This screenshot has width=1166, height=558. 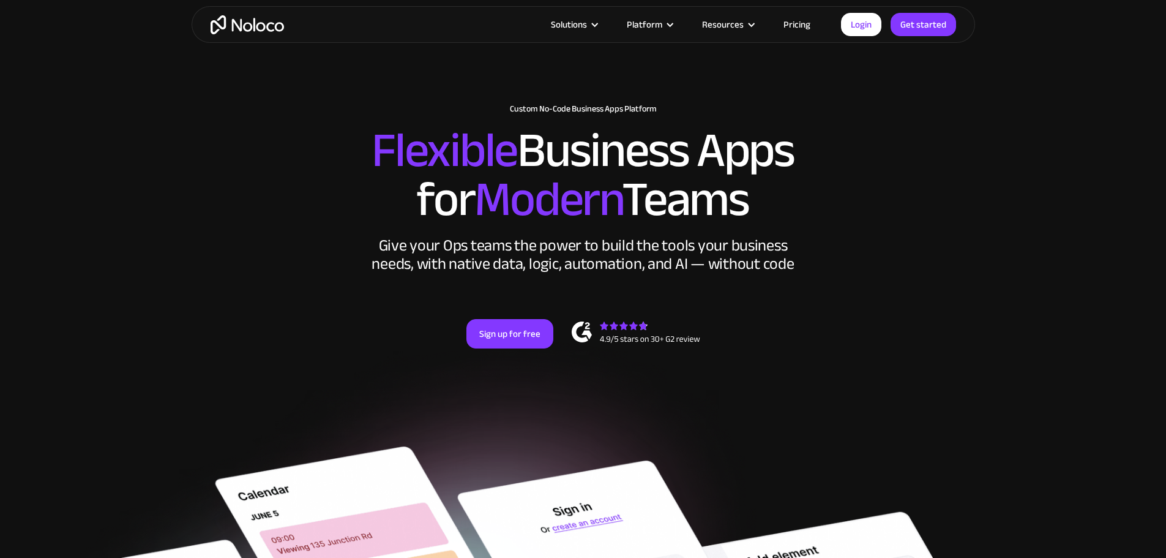 What do you see at coordinates (583, 109) in the screenshot?
I see `h1: Custom No-Code Business Apps Platform` at bounding box center [583, 109].